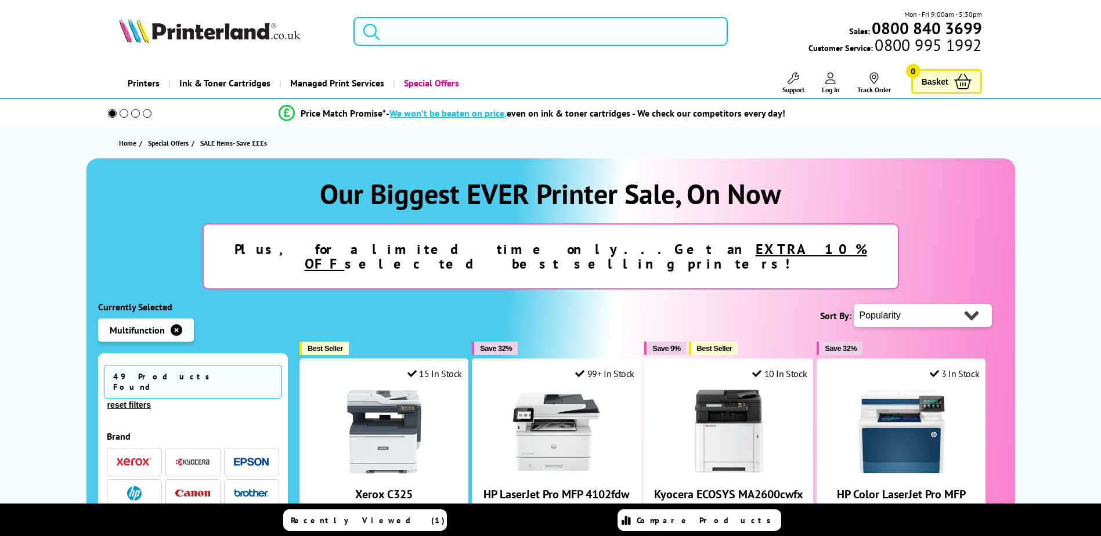 The image size is (1101, 536). Describe the element at coordinates (193, 382) in the screenshot. I see `span: 49 Products Found` at that location.